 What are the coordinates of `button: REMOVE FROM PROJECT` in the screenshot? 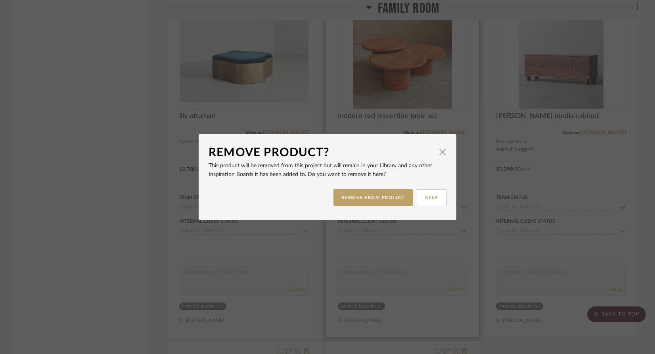 It's located at (373, 197).